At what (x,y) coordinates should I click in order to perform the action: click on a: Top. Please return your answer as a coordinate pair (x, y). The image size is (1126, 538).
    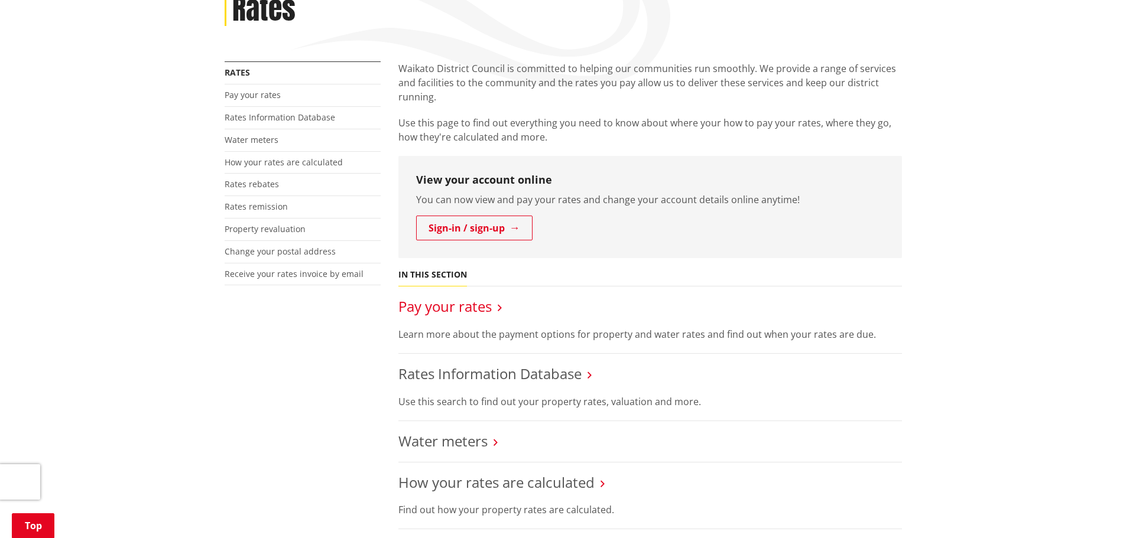
    Looking at the image, I should click on (33, 526).